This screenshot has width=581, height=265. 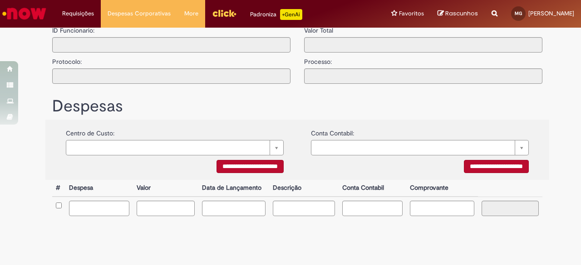 I want to click on h1: Despesas, so click(x=297, y=107).